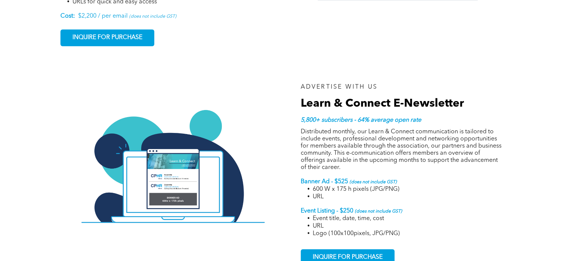 This screenshot has height=261, width=571. Describe the element at coordinates (327, 211) in the screenshot. I see `strong: Event Listing - $250` at that location.